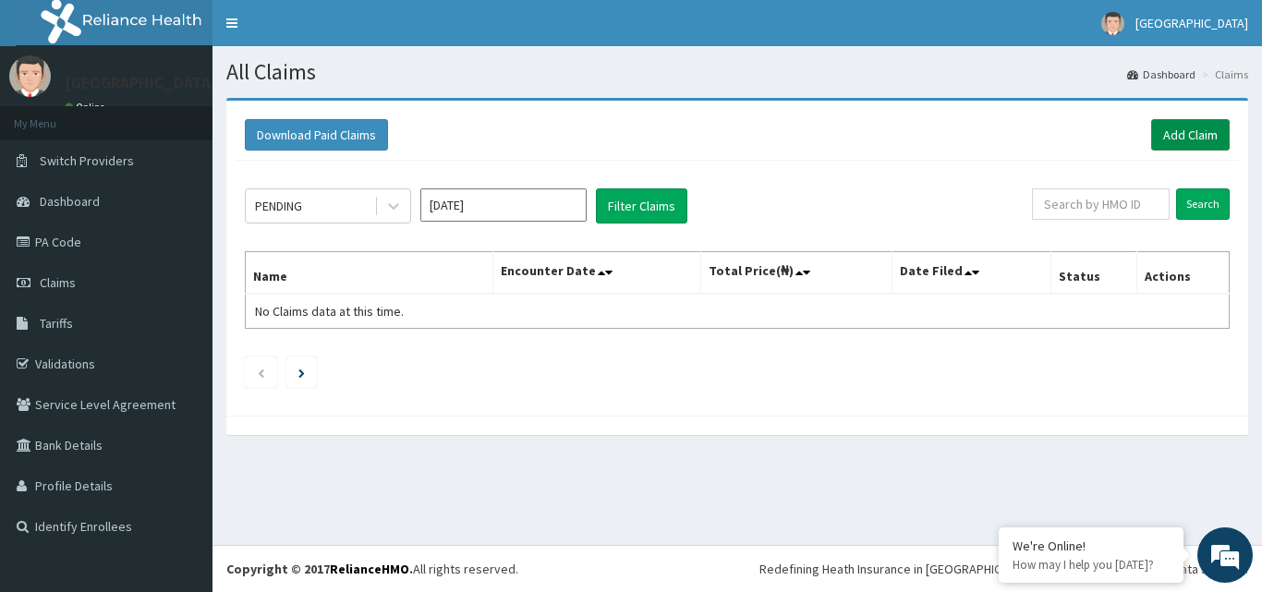 The width and height of the screenshot is (1262, 592). Describe the element at coordinates (87, 107) in the screenshot. I see `a: Online` at that location.